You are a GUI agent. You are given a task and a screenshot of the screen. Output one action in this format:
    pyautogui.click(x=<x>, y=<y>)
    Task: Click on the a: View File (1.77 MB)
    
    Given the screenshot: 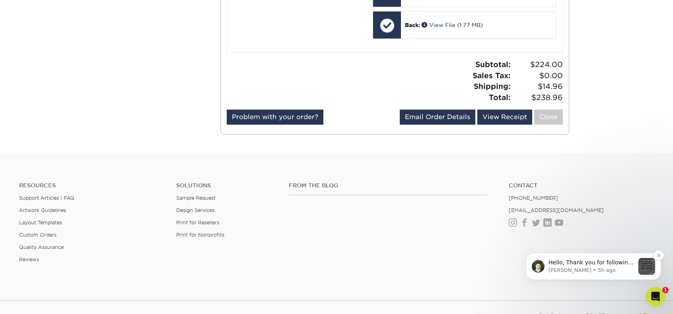 What is the action you would take?
    pyautogui.click(x=452, y=25)
    